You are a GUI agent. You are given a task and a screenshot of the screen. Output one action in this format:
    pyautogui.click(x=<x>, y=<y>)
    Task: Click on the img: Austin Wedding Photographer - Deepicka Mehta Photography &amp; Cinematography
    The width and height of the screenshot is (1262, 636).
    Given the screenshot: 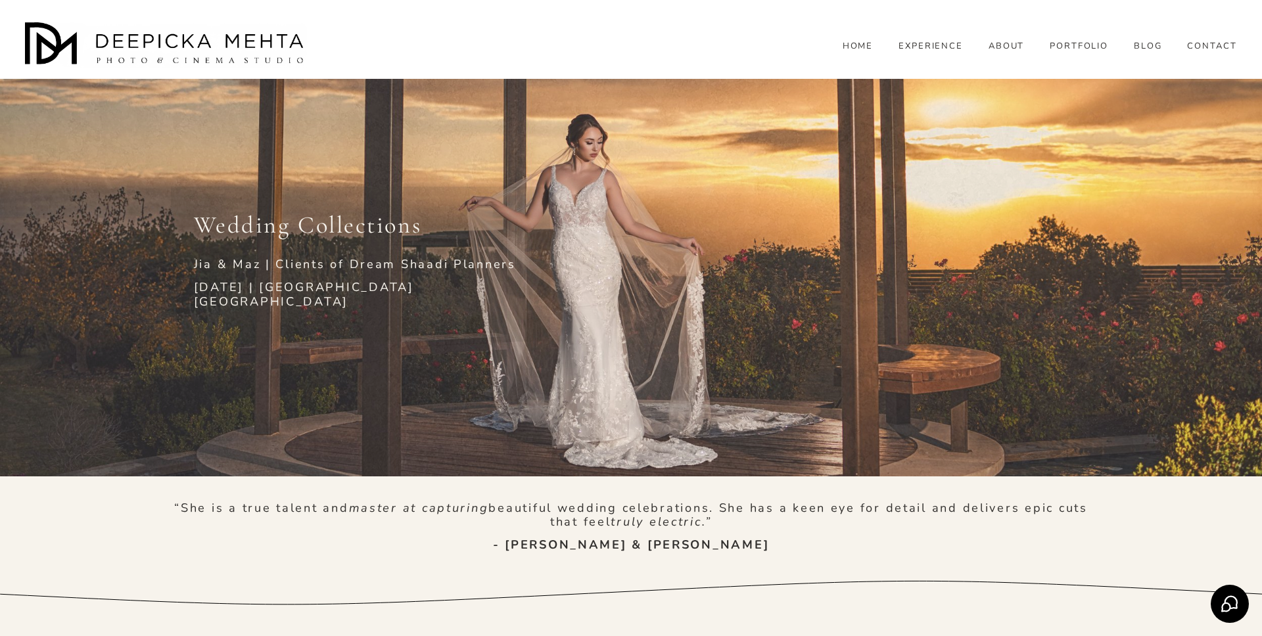 What is the action you would take?
    pyautogui.click(x=166, y=45)
    